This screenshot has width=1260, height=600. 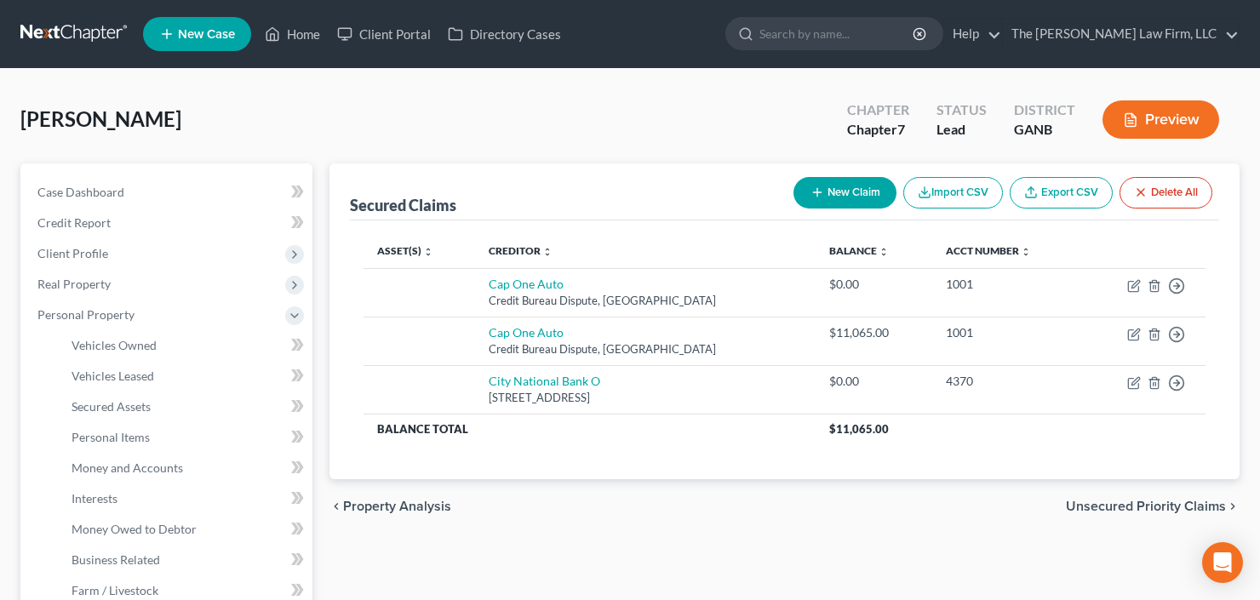 I want to click on a: Interests, so click(x=185, y=499).